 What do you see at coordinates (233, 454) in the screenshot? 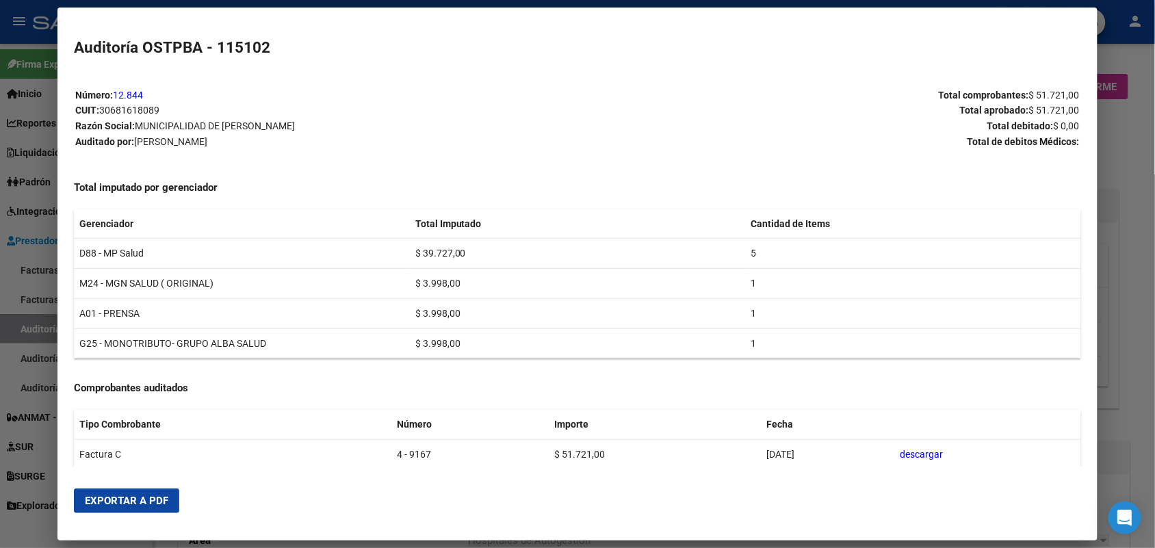
I see `td: Factura C` at bounding box center [233, 454].